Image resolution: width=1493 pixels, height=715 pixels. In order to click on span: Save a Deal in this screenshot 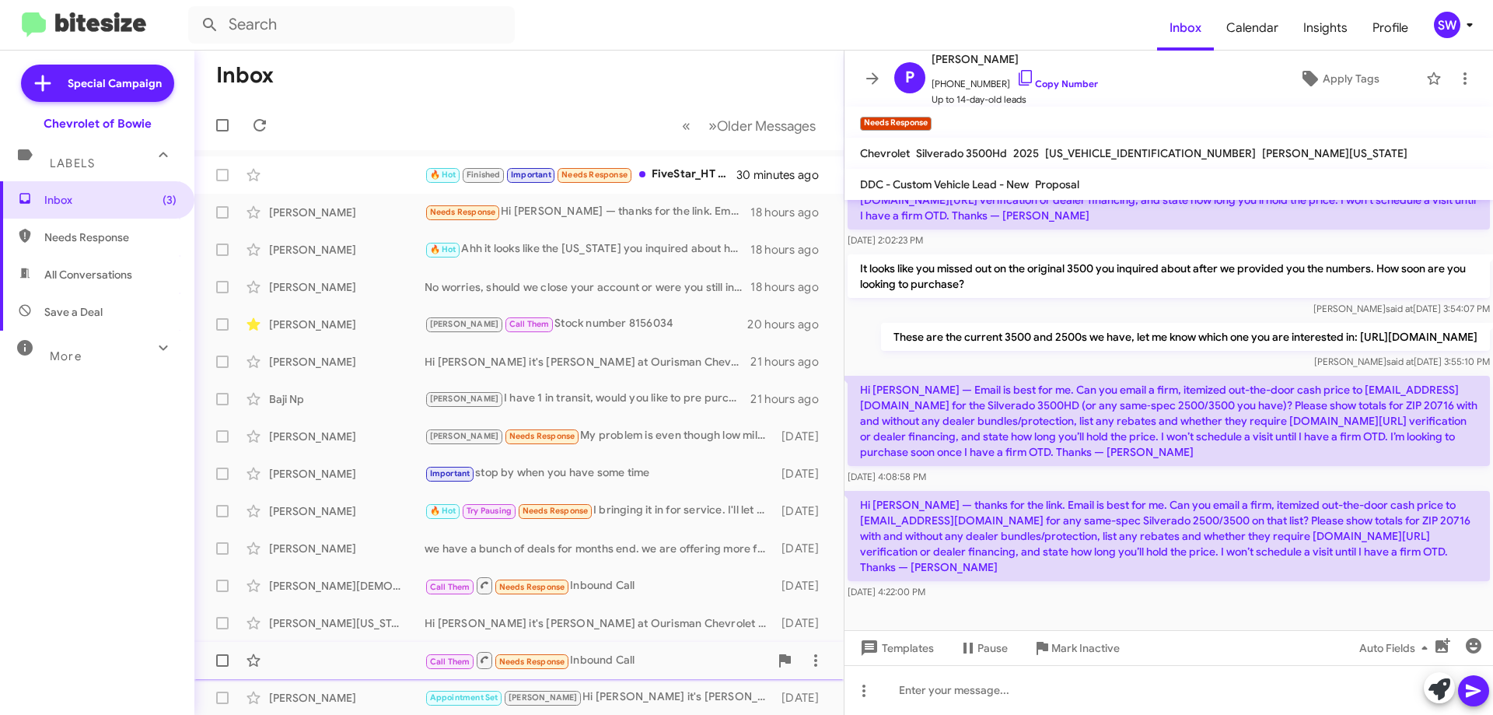, I will do `click(73, 312)`.